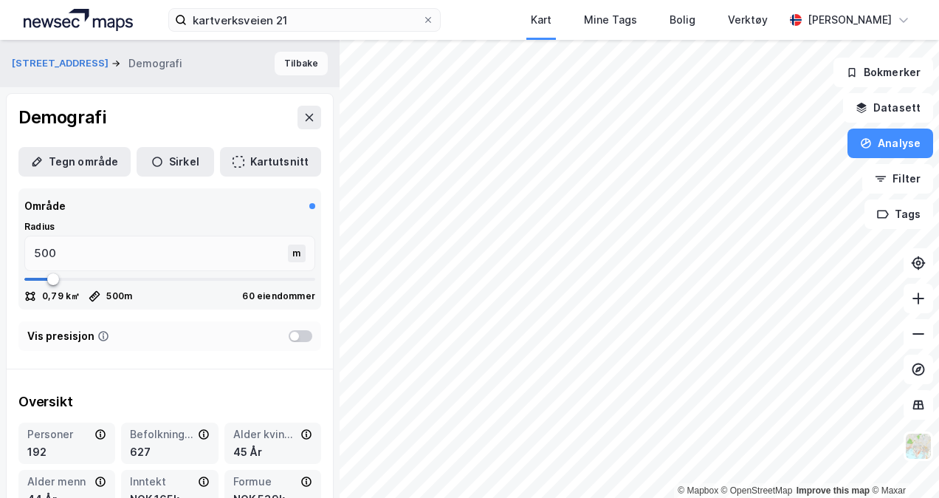 The height and width of the screenshot is (498, 939). Describe the element at coordinates (682, 20) in the screenshot. I see `div: Bolig` at that location.